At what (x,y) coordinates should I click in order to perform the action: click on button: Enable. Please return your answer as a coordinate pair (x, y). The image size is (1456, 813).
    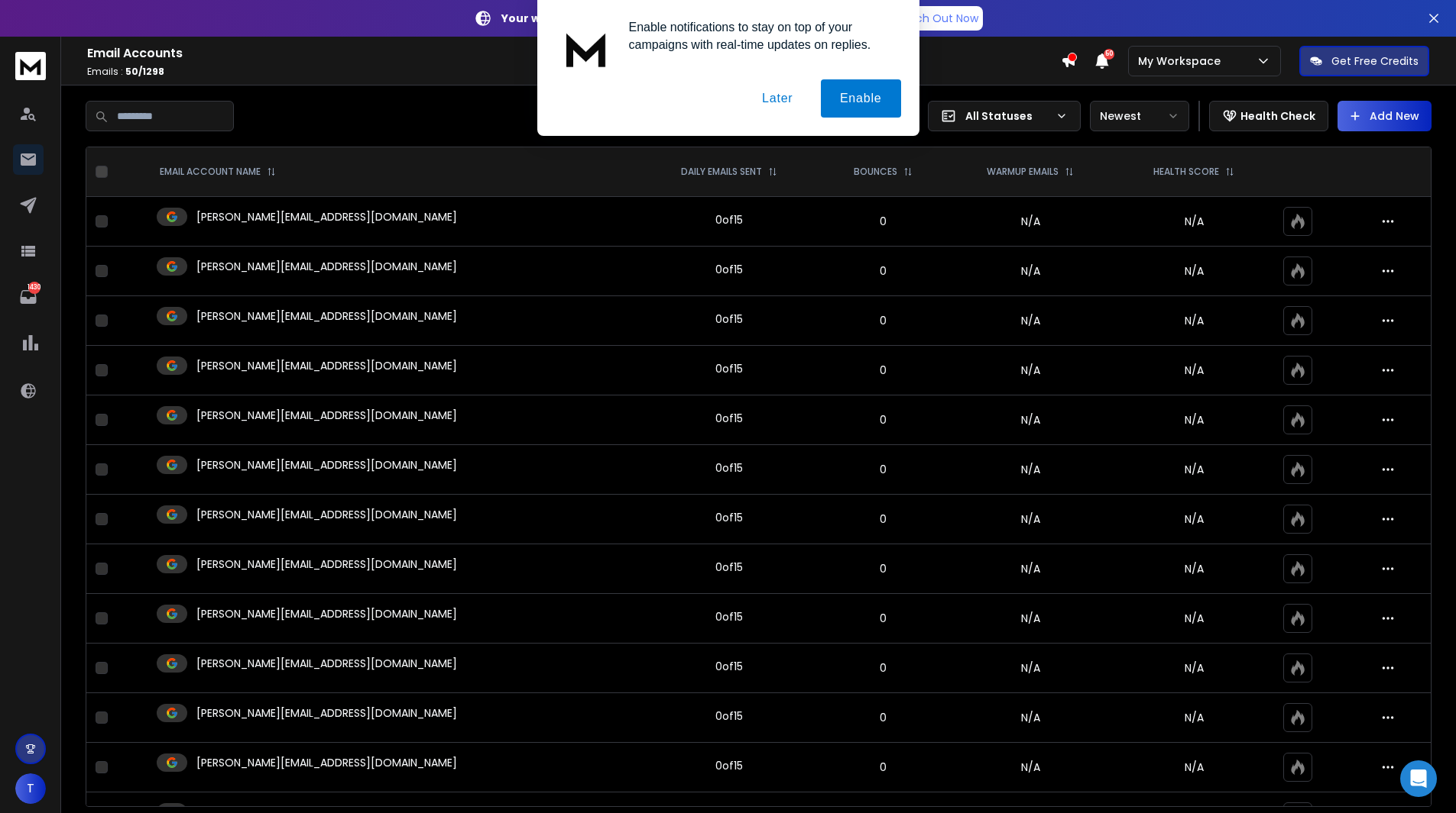
    Looking at the image, I should click on (860, 99).